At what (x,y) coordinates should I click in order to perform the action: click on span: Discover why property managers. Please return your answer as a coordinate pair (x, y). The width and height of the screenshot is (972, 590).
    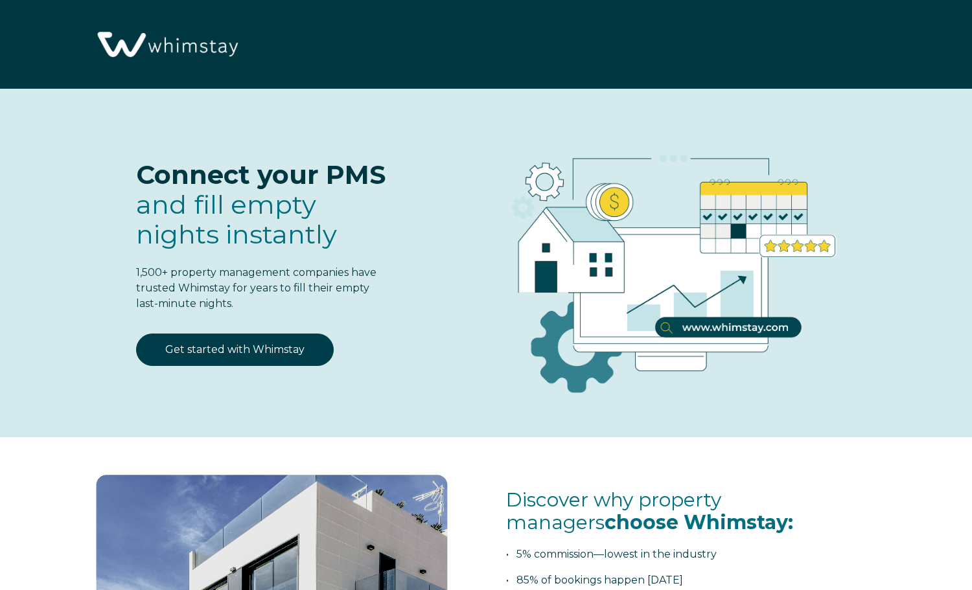
    Looking at the image, I should click on (649, 511).